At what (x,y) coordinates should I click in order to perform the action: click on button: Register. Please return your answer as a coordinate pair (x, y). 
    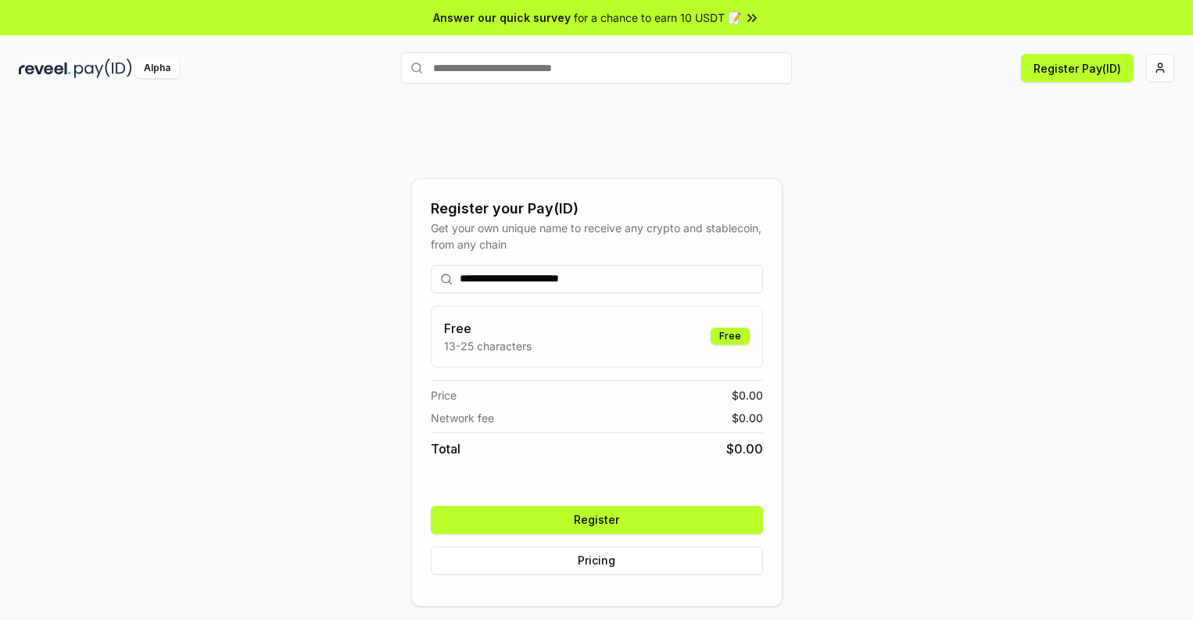
    Looking at the image, I should click on (597, 520).